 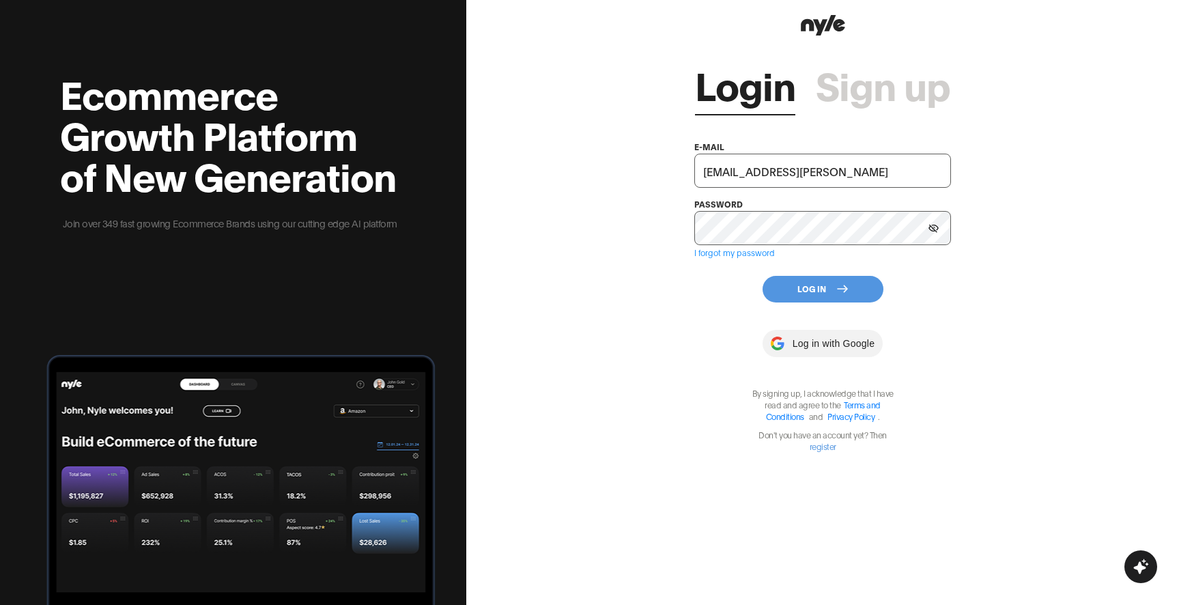 What do you see at coordinates (816, 416) in the screenshot?
I see `span: and` at bounding box center [816, 416].